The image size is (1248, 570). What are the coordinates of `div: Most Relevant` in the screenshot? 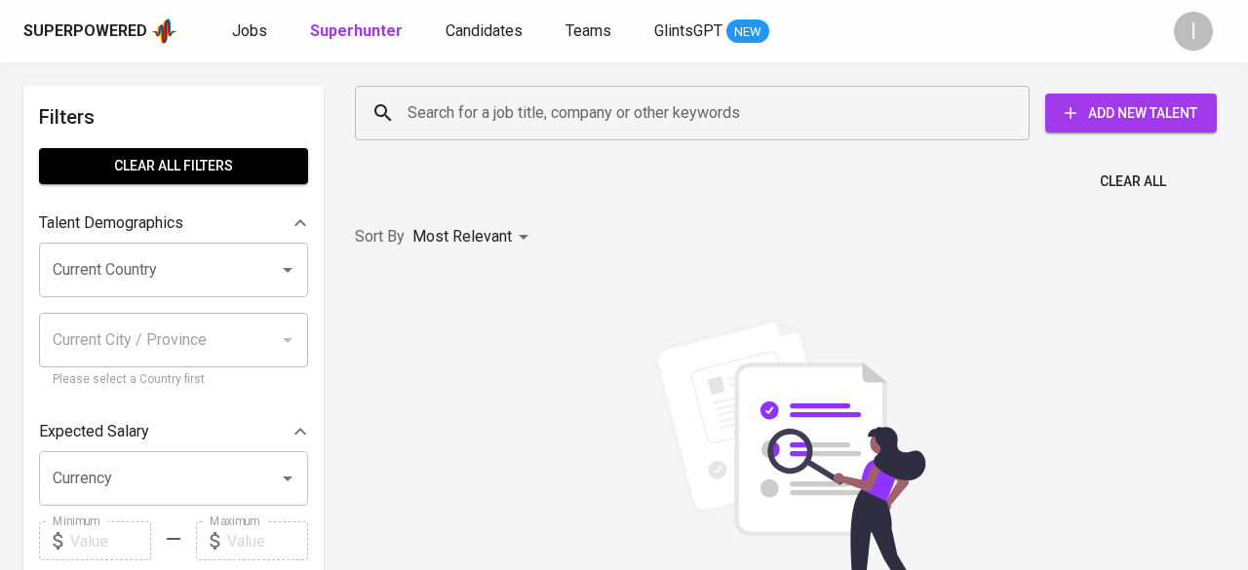 It's located at (474, 237).